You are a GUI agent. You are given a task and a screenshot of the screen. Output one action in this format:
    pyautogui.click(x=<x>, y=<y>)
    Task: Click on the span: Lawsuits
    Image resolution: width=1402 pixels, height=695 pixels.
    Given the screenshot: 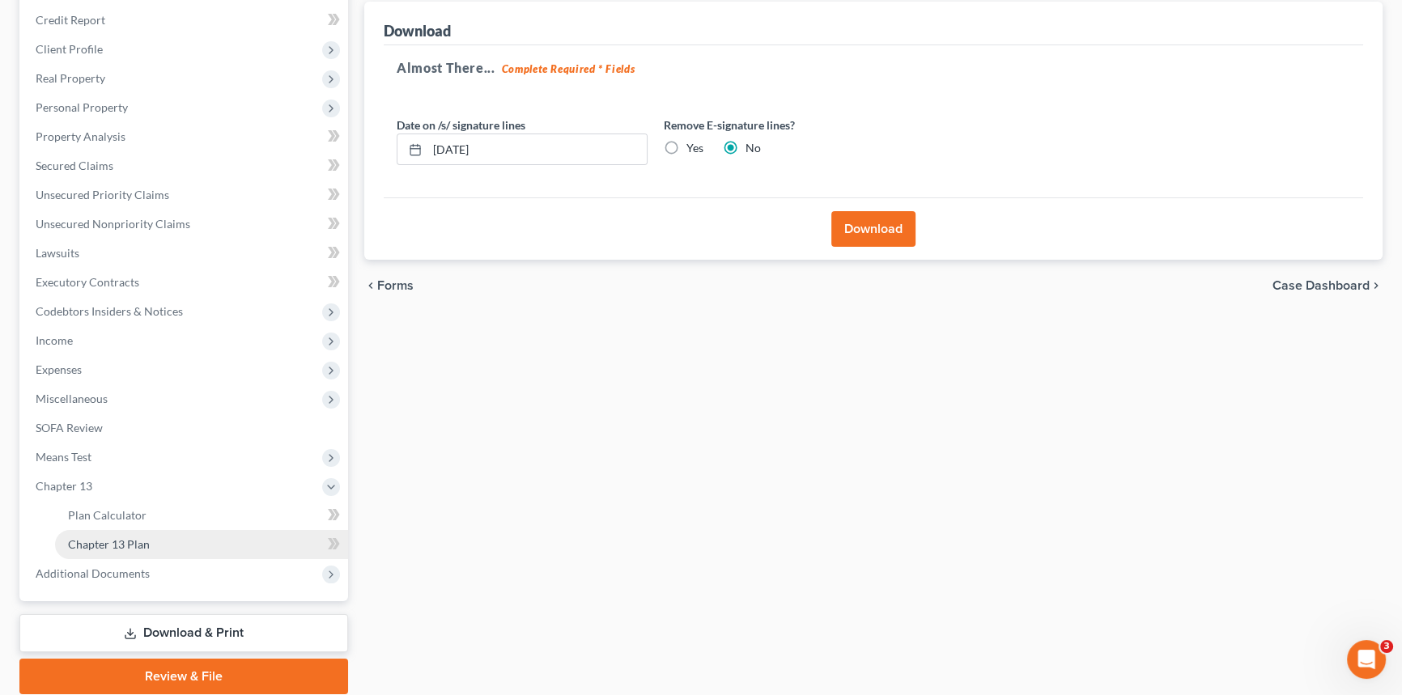 What is the action you would take?
    pyautogui.click(x=57, y=253)
    